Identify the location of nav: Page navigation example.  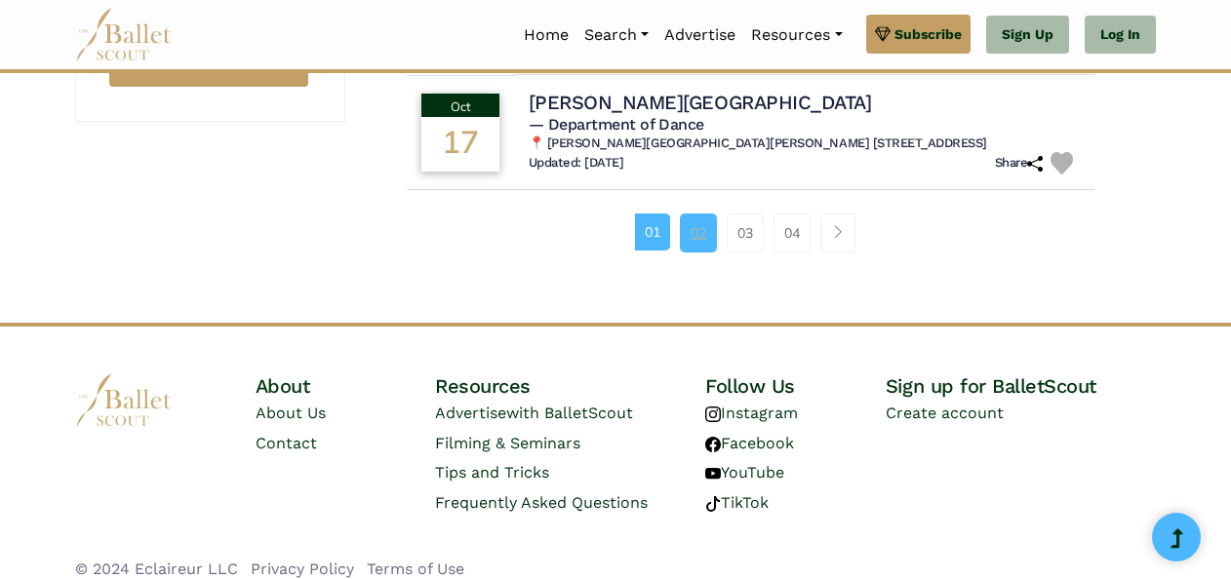
(750, 233).